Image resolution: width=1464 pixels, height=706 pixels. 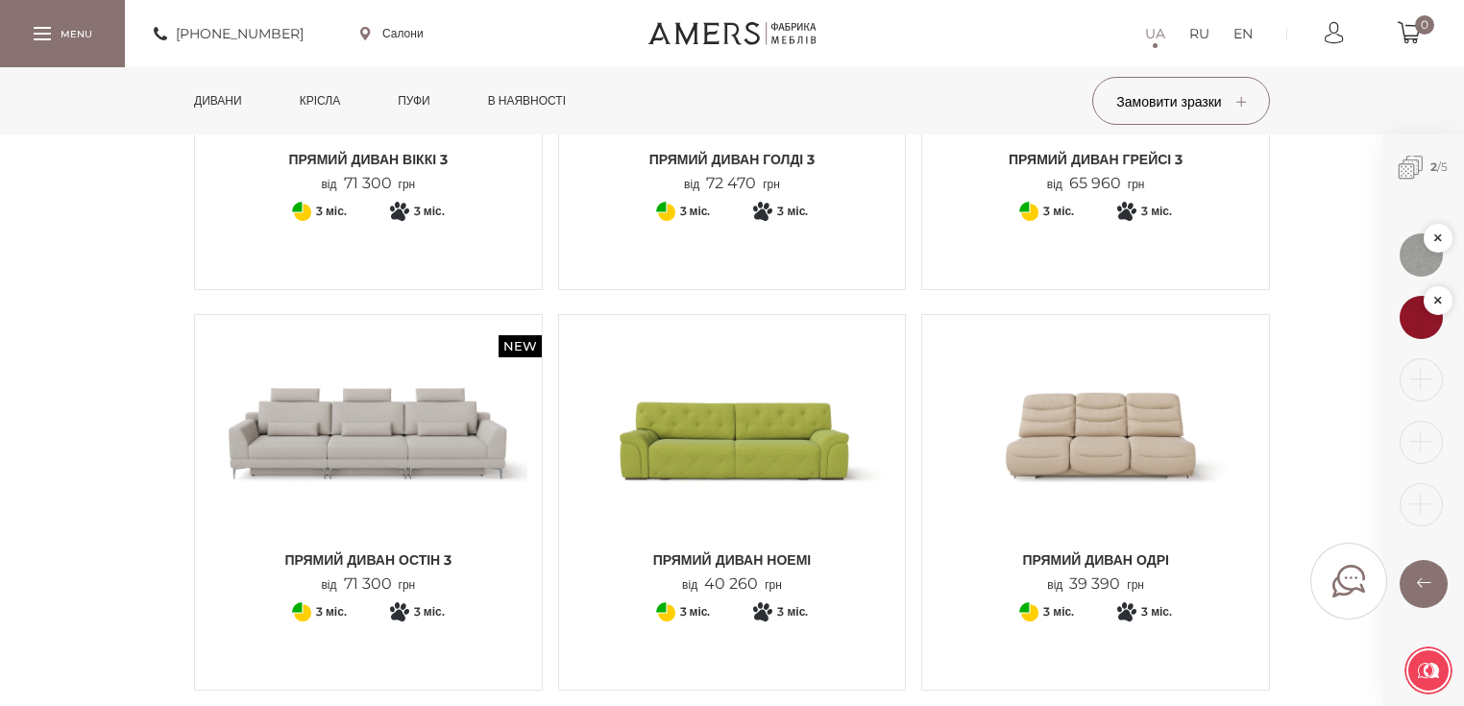 I want to click on a: Прямий диван НОЕМІ Прямий диван НОЕМІ Прямий диван НОЕМІ від40 260грн, so click(x=732, y=461).